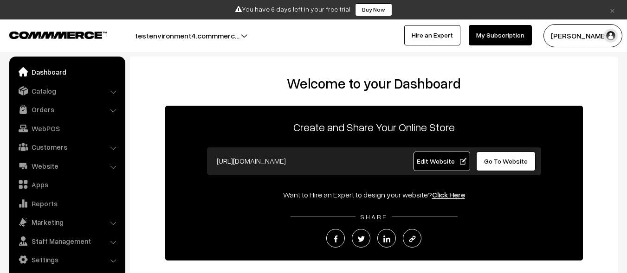  Describe the element at coordinates (67, 129) in the screenshot. I see `a: WebPOS` at that location.